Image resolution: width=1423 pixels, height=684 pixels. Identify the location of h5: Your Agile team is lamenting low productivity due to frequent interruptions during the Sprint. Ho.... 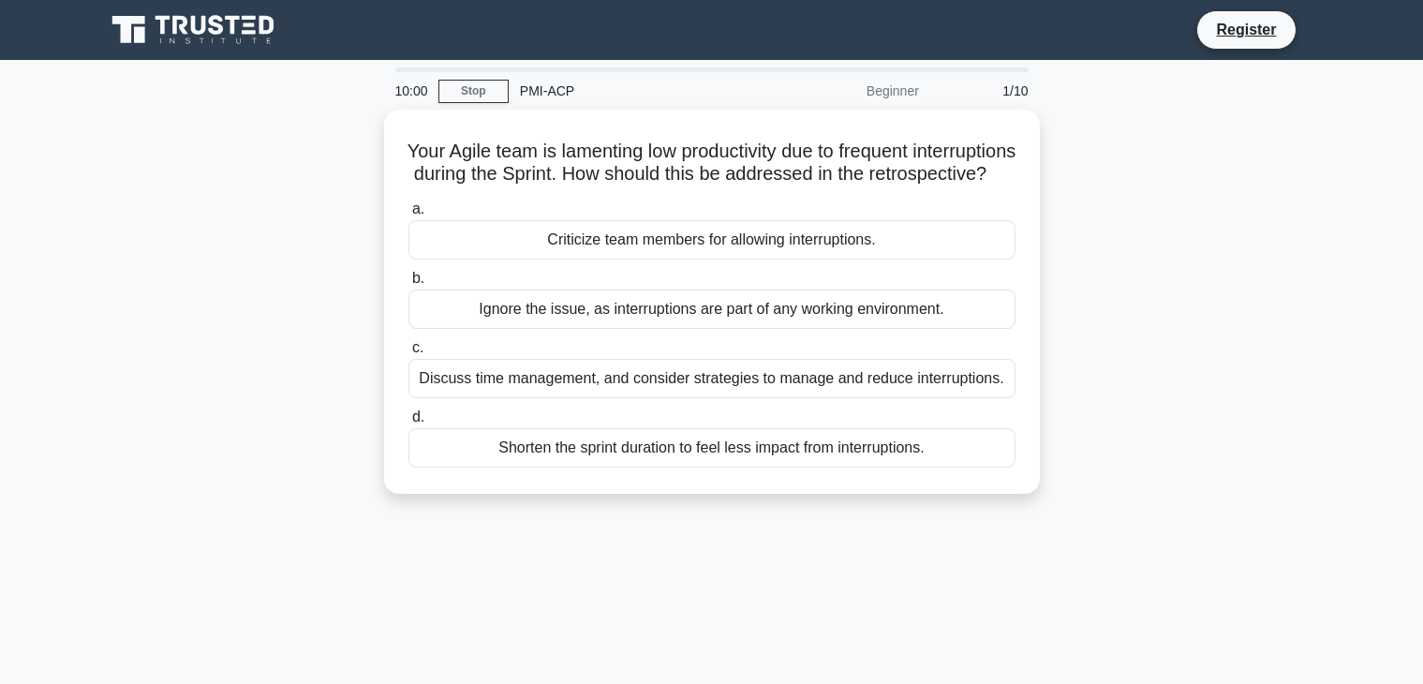
(712, 163).